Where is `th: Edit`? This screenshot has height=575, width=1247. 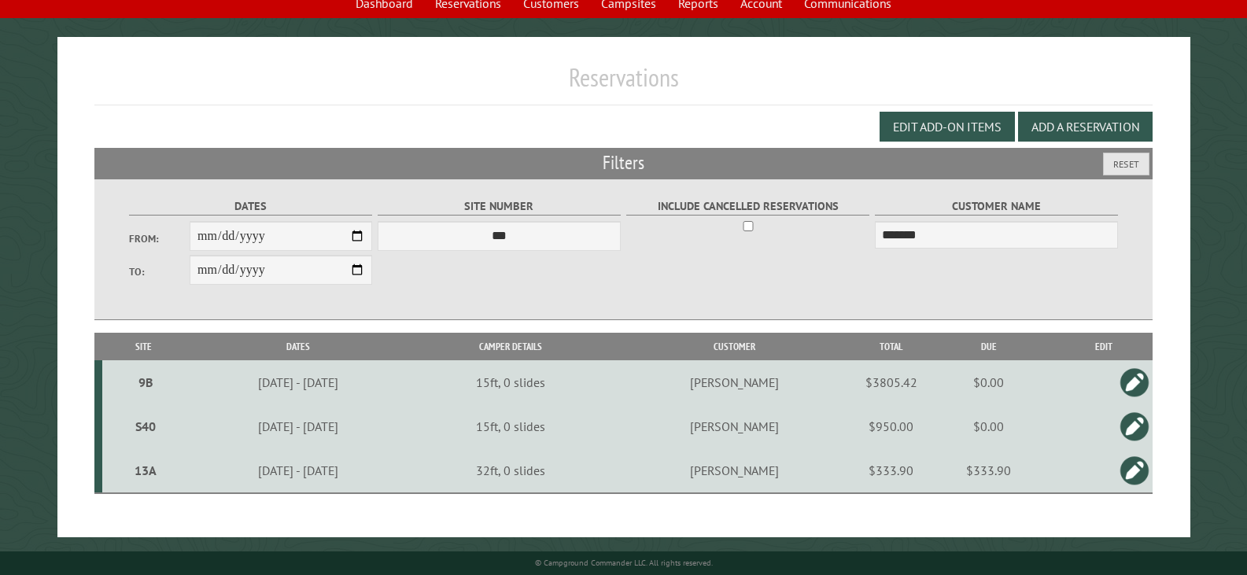 th: Edit is located at coordinates (1104, 346).